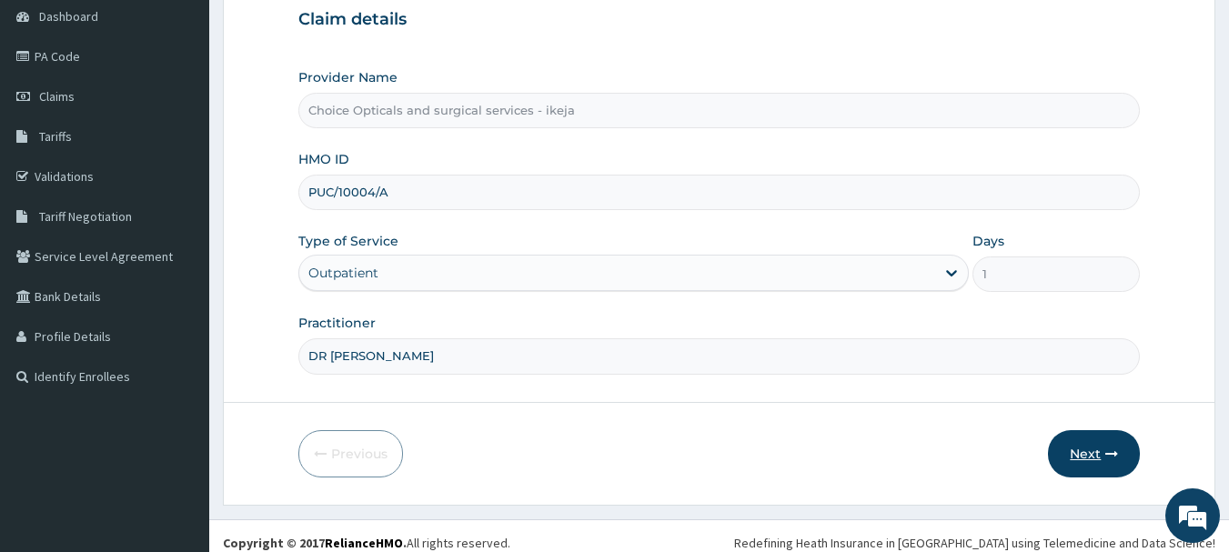 The width and height of the screenshot is (1229, 552). I want to click on span: Dashboard, so click(68, 16).